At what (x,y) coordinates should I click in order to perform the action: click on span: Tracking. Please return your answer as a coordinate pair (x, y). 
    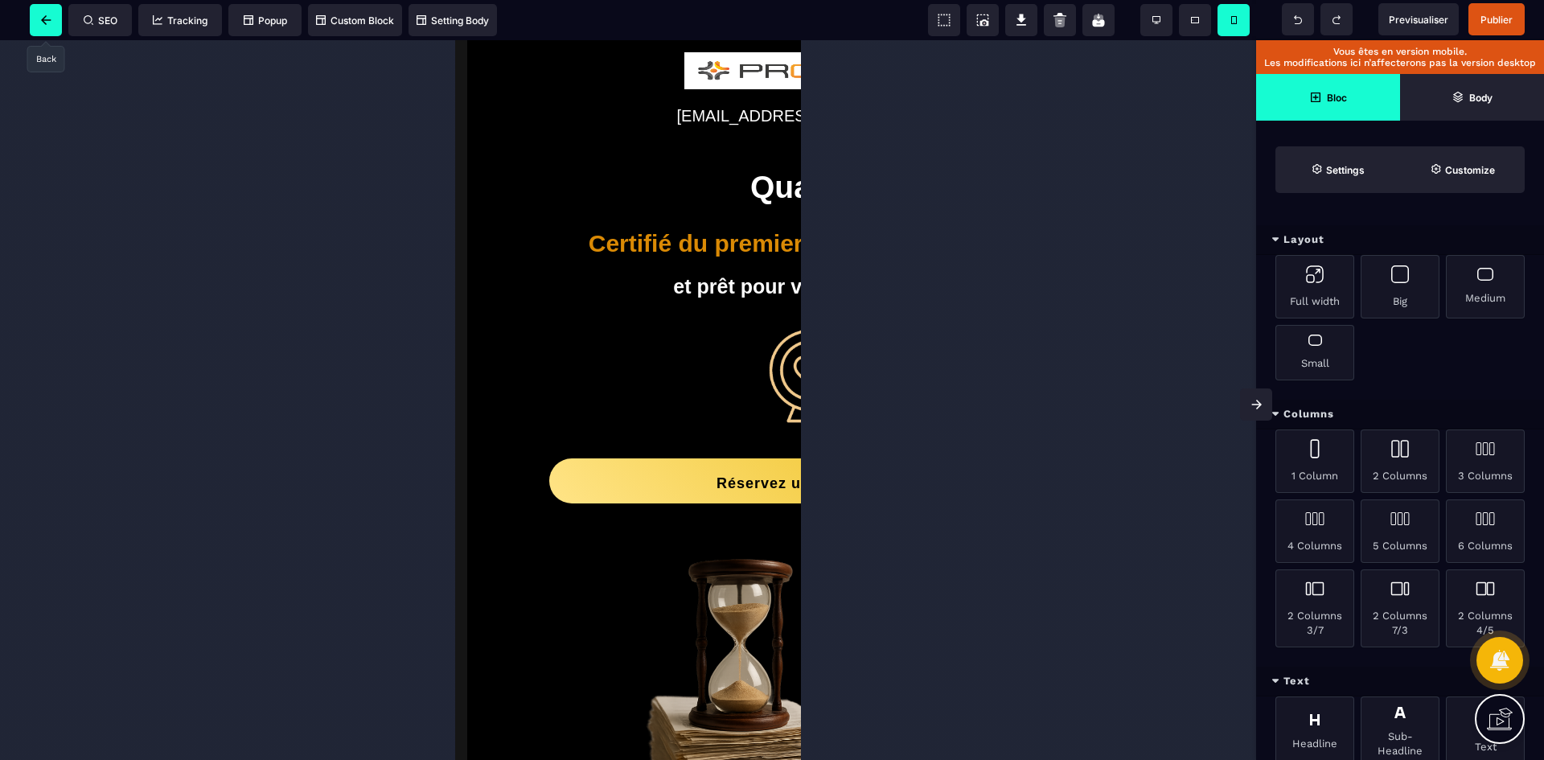
    Looking at the image, I should click on (180, 20).